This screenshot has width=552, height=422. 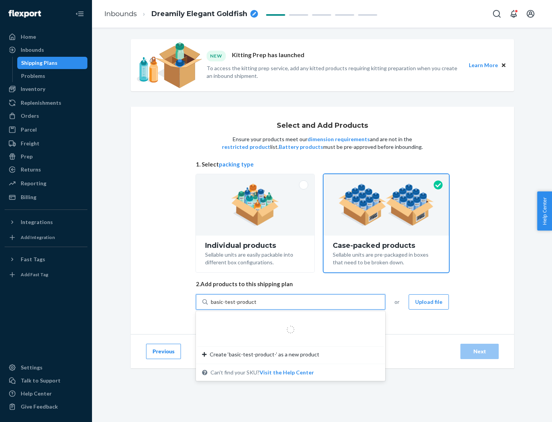 I want to click on a: Returns, so click(x=46, y=170).